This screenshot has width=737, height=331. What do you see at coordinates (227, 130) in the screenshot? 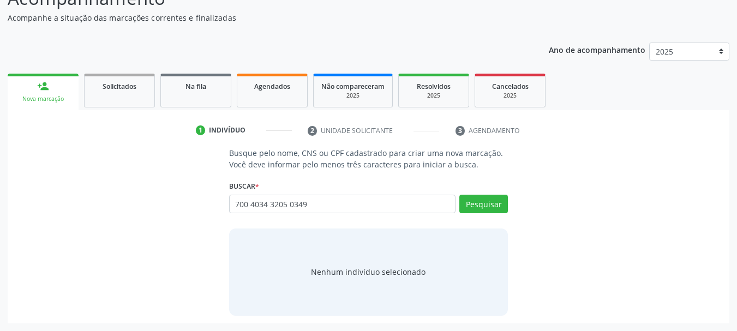
I see `div: Indivíduo` at bounding box center [227, 130].